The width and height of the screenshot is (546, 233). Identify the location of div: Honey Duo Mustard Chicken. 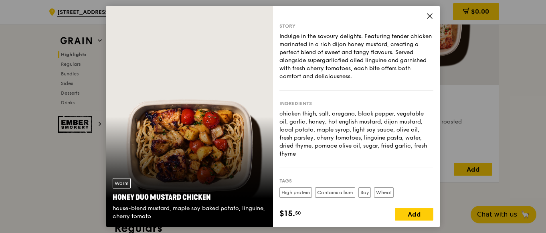
(190, 197).